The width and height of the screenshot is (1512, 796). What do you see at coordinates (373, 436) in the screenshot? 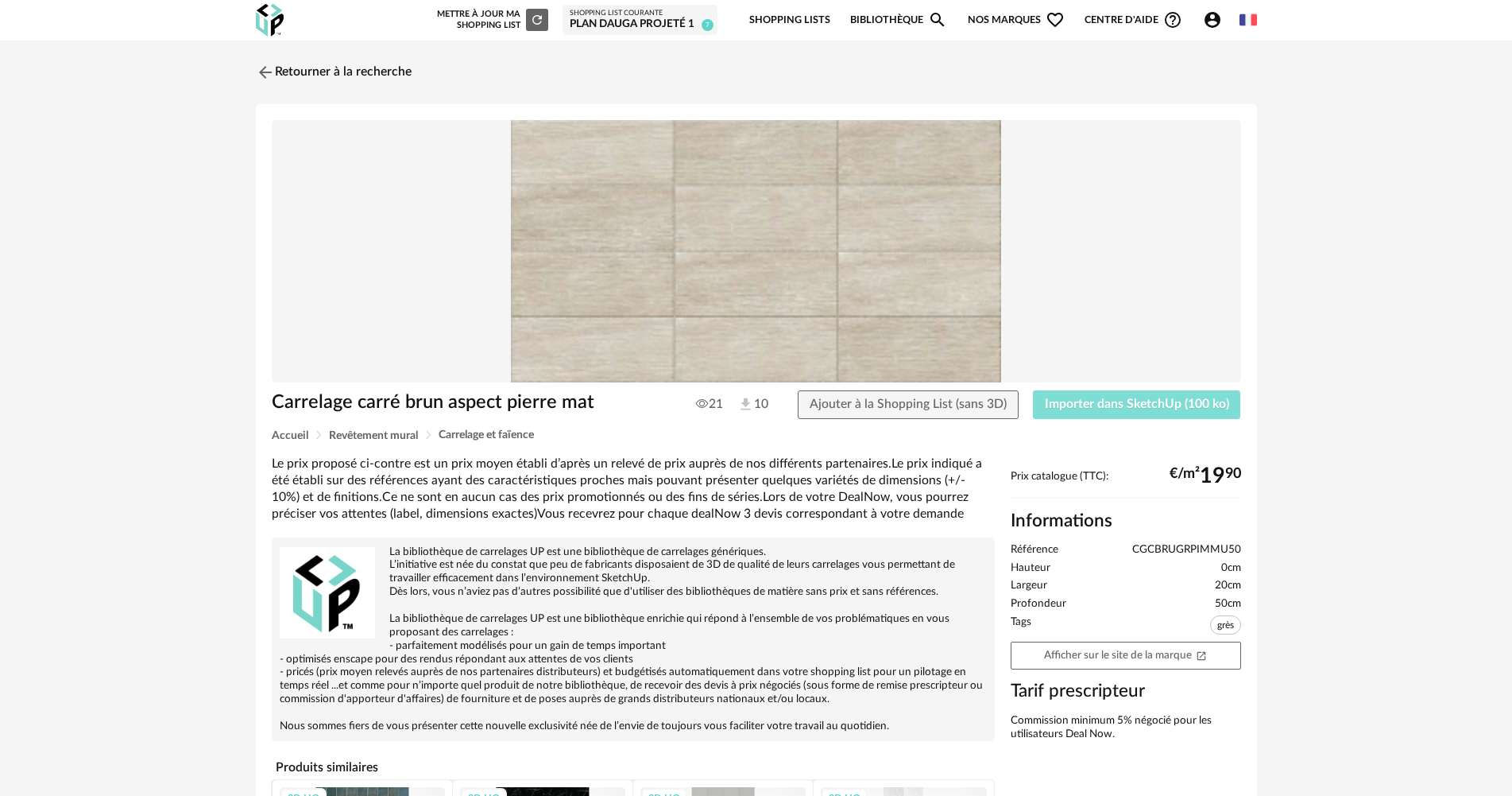
I see `span: Revêtement mural` at bounding box center [373, 436].